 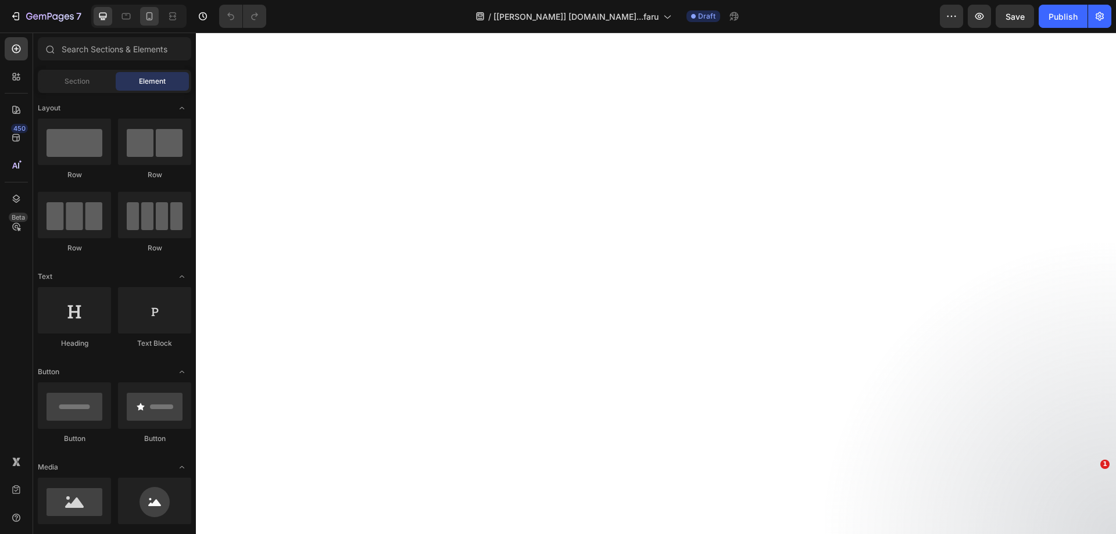 What do you see at coordinates (707, 16) in the screenshot?
I see `span: Draft` at bounding box center [707, 16].